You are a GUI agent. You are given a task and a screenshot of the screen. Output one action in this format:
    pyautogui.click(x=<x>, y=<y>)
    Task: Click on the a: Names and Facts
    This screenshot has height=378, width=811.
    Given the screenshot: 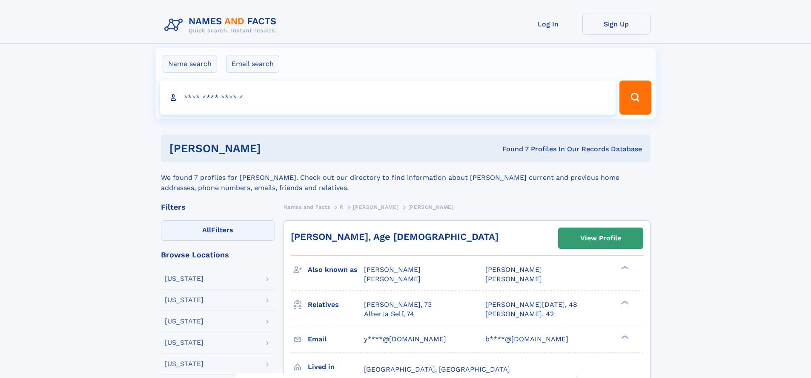 What is the action you would take?
    pyautogui.click(x=307, y=207)
    